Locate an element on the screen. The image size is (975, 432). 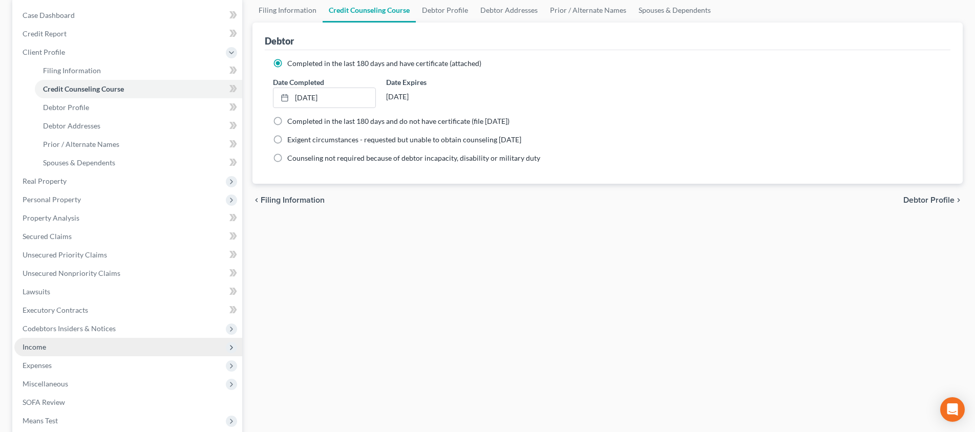
span: Unsecured Priority Claims is located at coordinates (65, 255).